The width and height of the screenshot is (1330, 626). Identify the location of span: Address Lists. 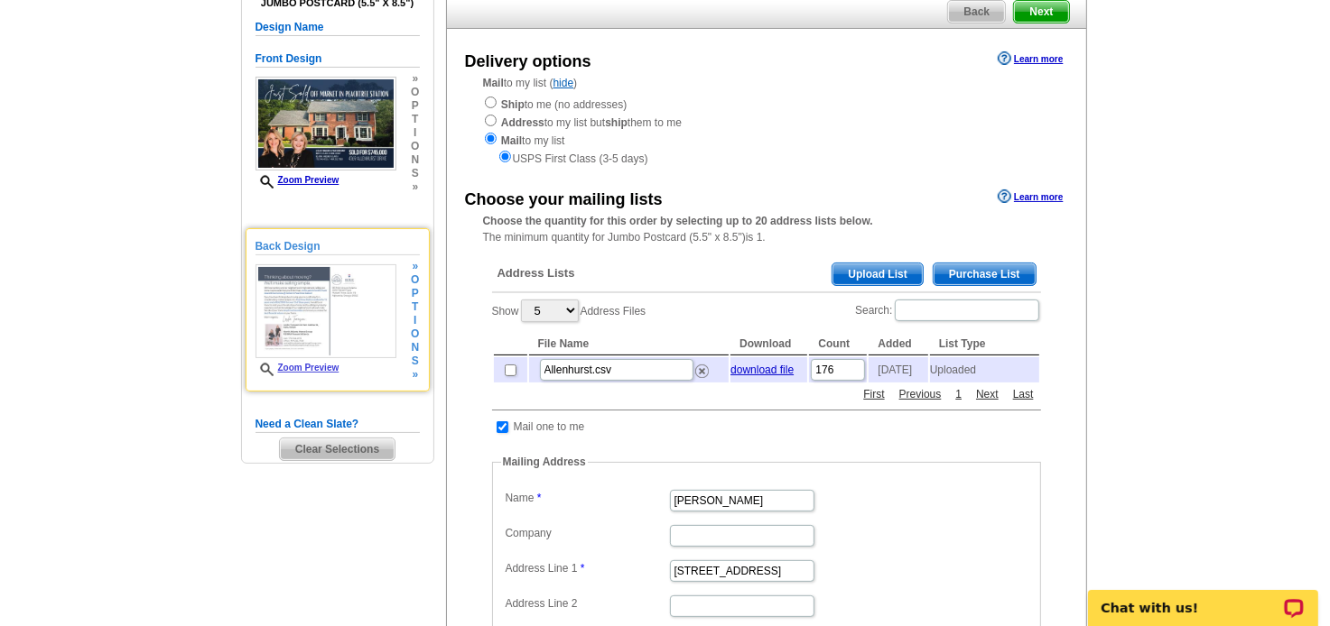
(536, 273).